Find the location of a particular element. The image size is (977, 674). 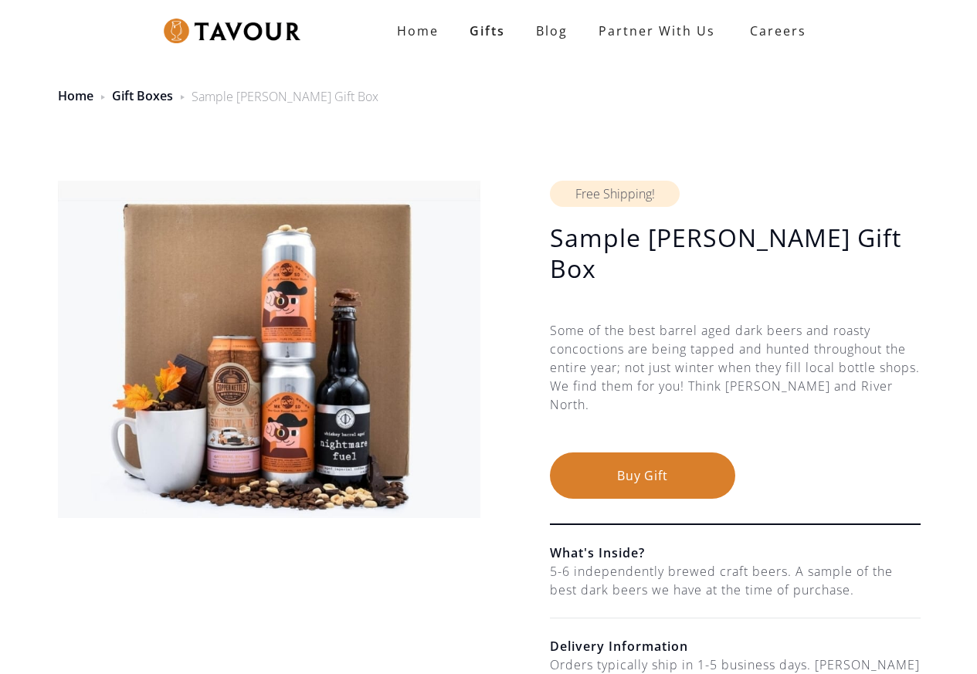

div: Free Shipping! is located at coordinates (615, 194).